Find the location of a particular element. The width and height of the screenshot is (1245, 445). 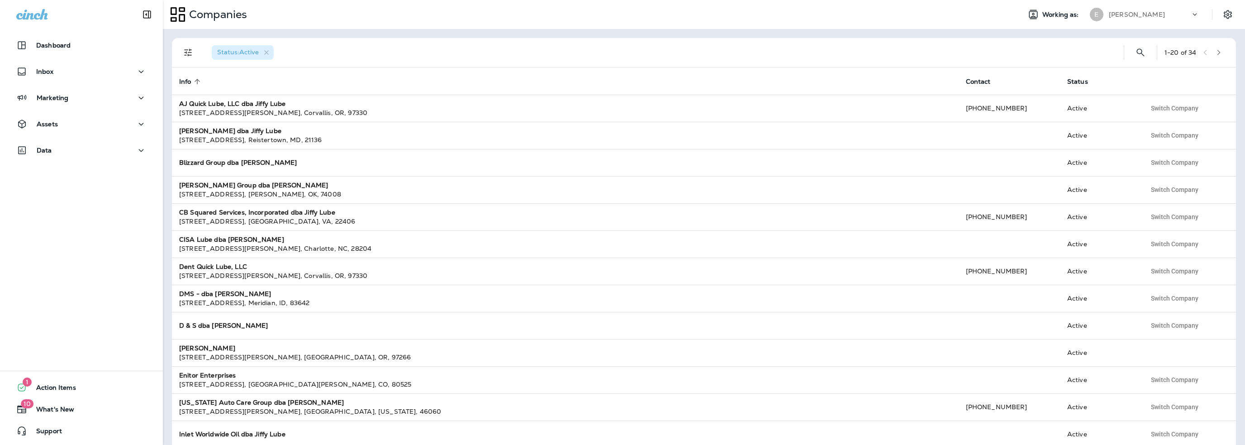

p: Assets is located at coordinates (47, 124).